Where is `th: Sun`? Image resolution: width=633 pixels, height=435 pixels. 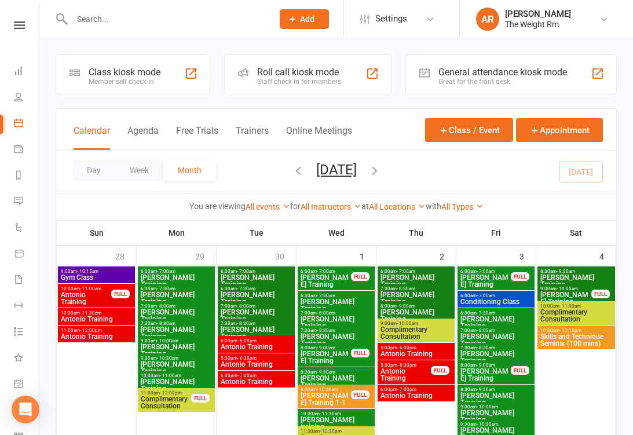
th: Sun is located at coordinates (97, 233).